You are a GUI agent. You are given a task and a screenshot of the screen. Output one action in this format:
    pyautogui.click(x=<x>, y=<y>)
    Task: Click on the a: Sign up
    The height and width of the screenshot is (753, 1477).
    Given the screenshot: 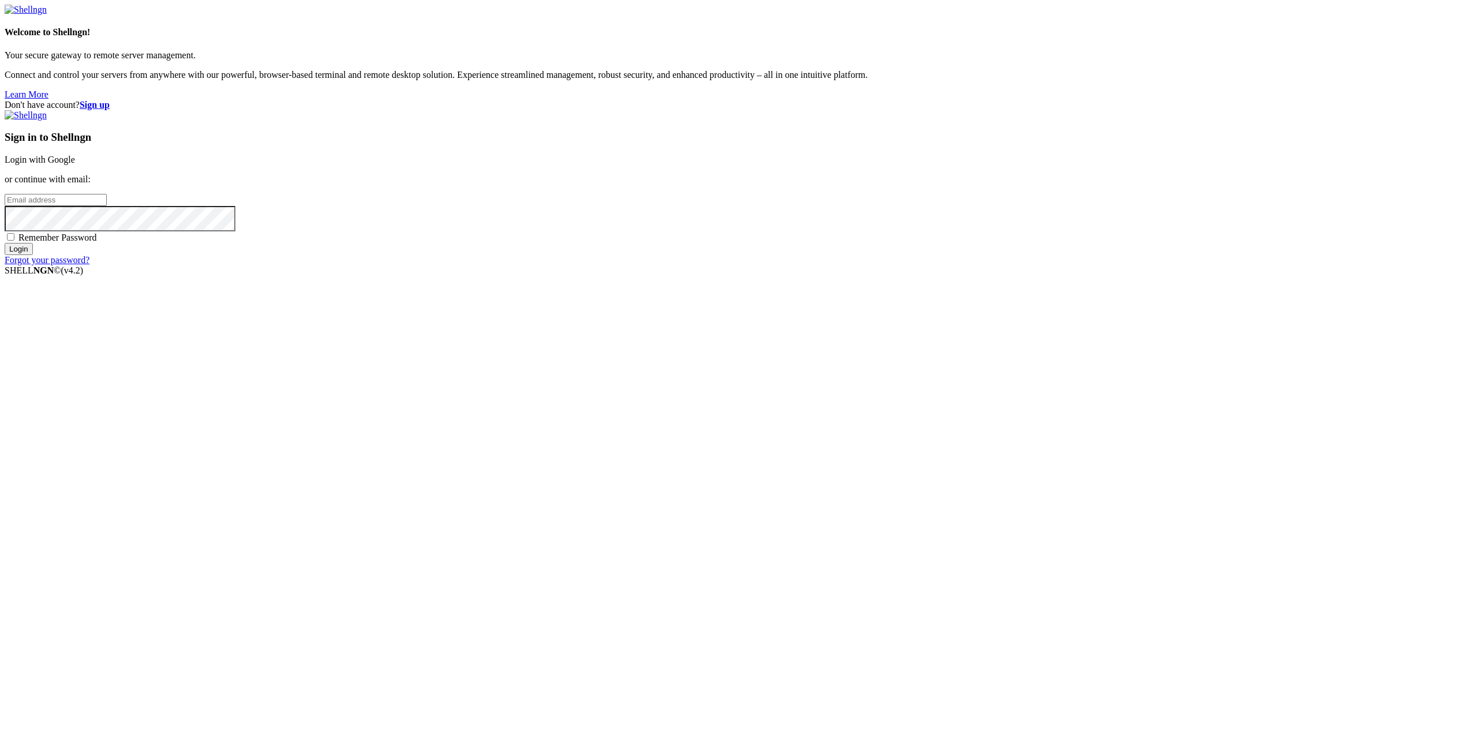 What is the action you would take?
    pyautogui.click(x=95, y=104)
    